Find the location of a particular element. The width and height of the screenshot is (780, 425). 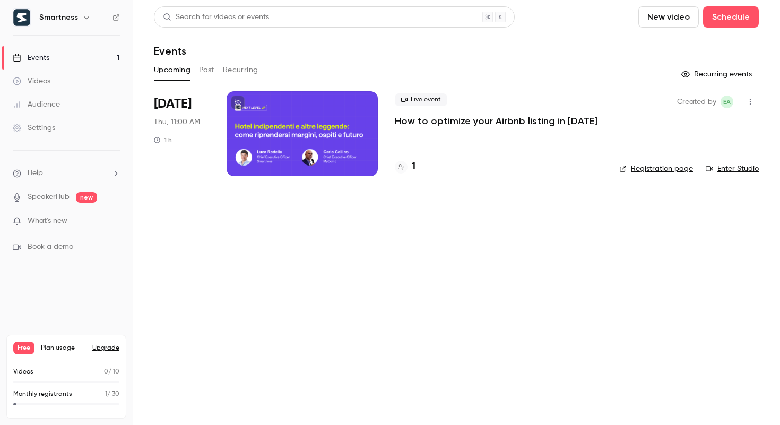

h1: Events is located at coordinates (170, 51).